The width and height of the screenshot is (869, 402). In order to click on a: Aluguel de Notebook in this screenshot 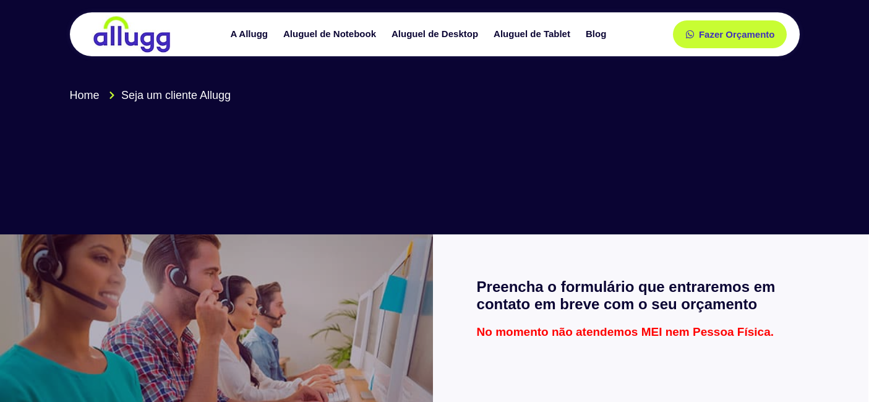, I will do `click(331, 34)`.